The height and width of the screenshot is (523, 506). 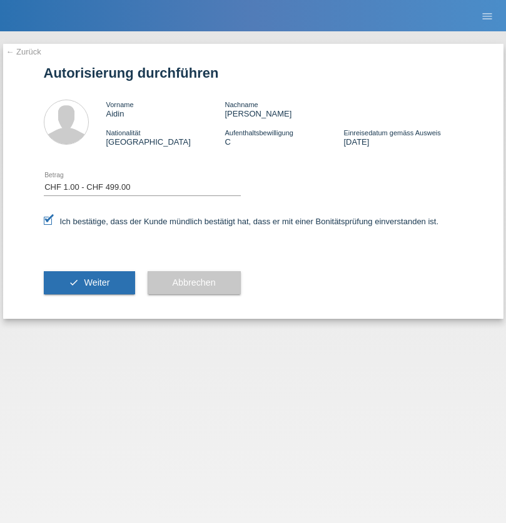 What do you see at coordinates (194, 282) in the screenshot?
I see `span: Abbrechen` at bounding box center [194, 282].